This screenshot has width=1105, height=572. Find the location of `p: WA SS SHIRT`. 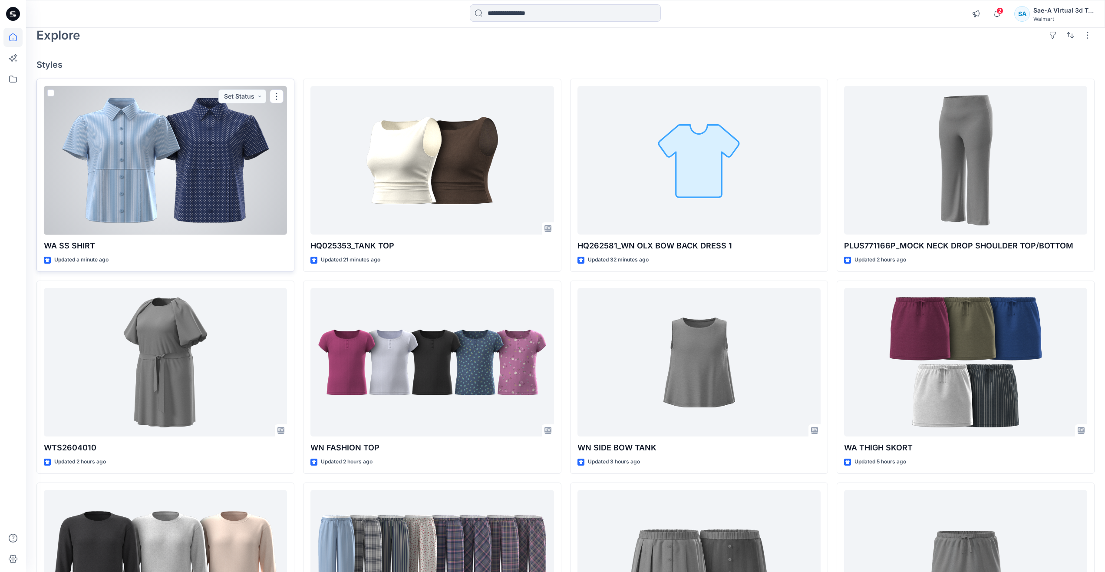

p: WA SS SHIRT is located at coordinates (165, 246).